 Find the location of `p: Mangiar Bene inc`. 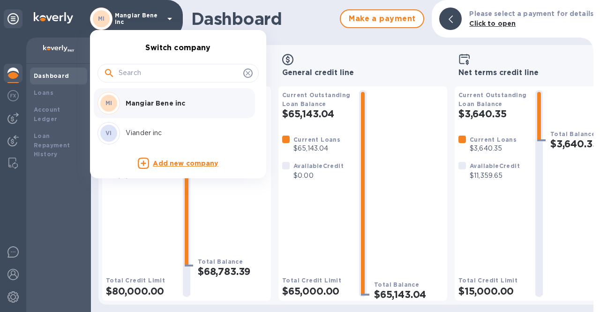

p: Mangiar Bene inc is located at coordinates (185, 103).